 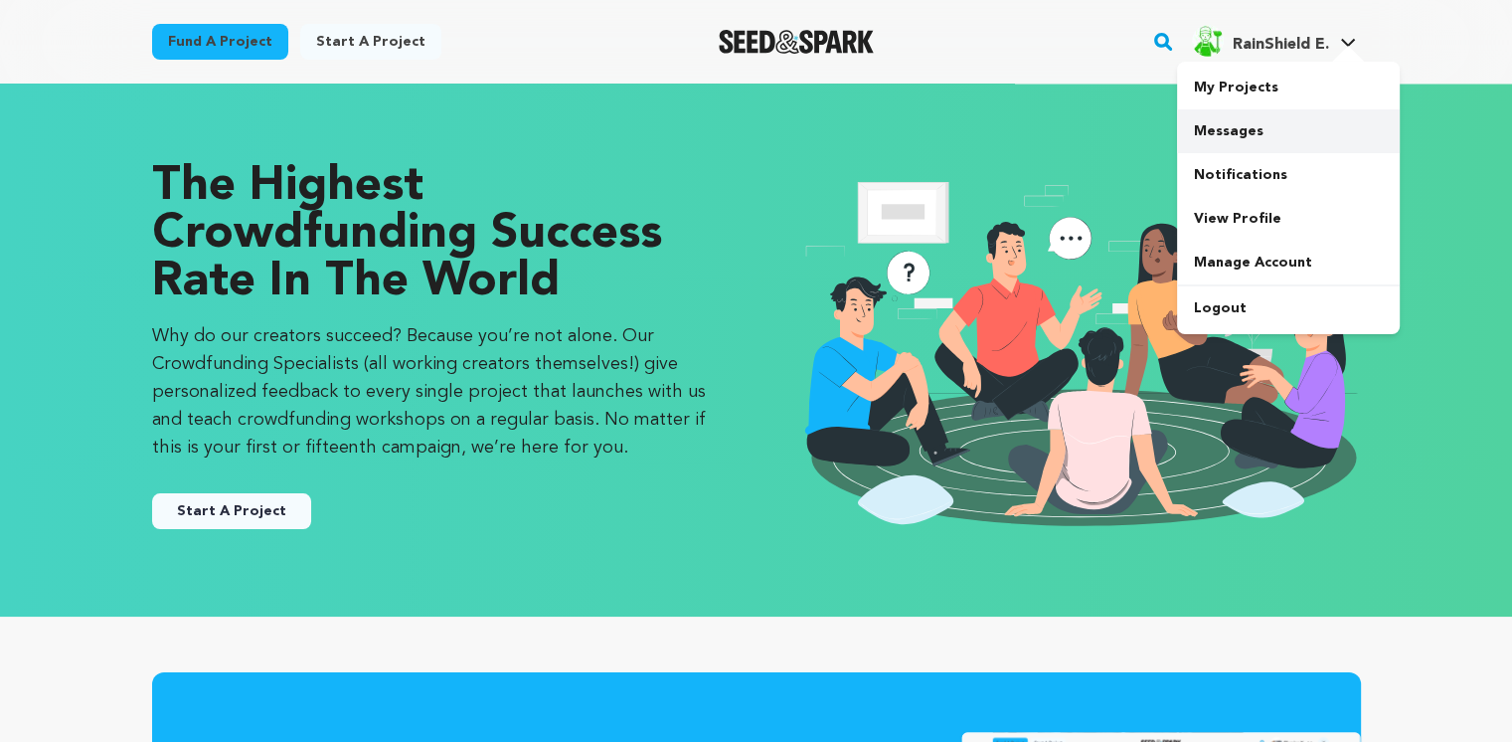 What do you see at coordinates (796, 42) in the screenshot?
I see `img: Seed&Spark Logo Dark Mode` at bounding box center [796, 42].